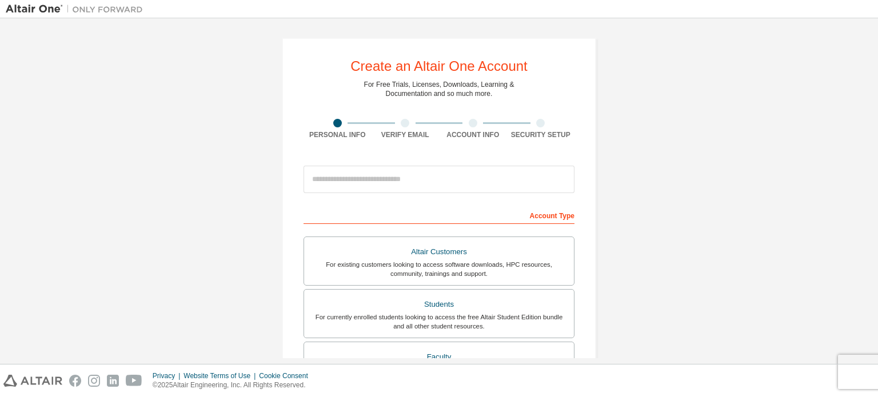 The image size is (878, 397). Describe the element at coordinates (94, 380) in the screenshot. I see `img: instagram.svg` at that location.